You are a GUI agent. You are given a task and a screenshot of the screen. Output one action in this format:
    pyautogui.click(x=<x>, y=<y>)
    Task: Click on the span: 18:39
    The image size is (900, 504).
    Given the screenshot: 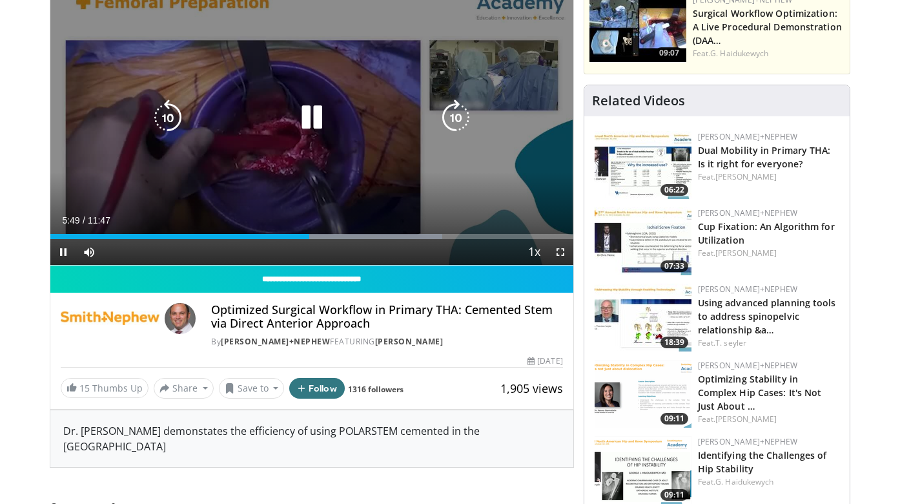 What is the action you would take?
    pyautogui.click(x=674, y=342)
    